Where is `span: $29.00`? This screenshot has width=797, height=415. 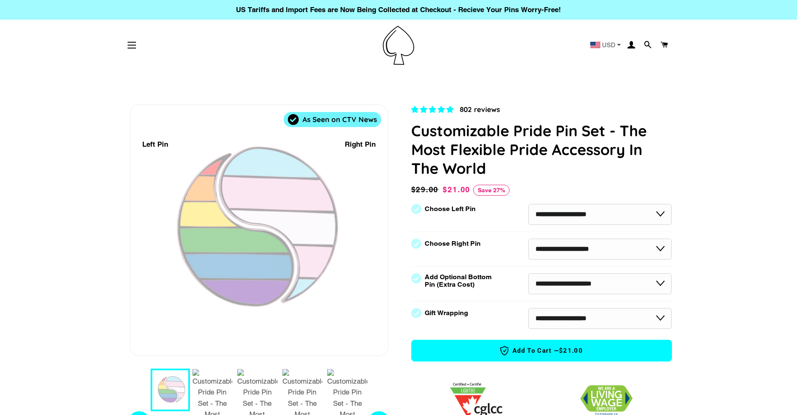 span: $29.00 is located at coordinates (426, 190).